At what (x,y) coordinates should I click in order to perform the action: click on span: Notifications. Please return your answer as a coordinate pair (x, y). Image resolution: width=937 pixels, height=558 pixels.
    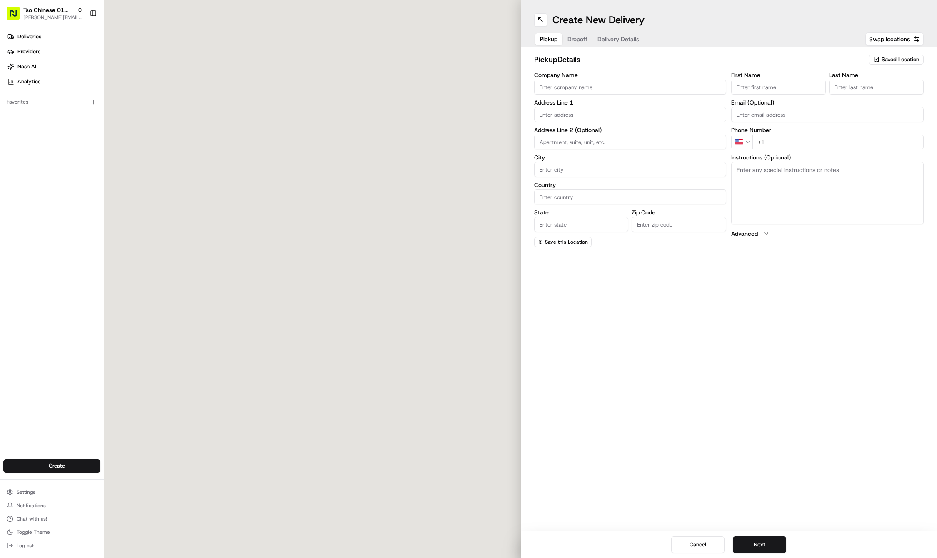
    Looking at the image, I should click on (31, 506).